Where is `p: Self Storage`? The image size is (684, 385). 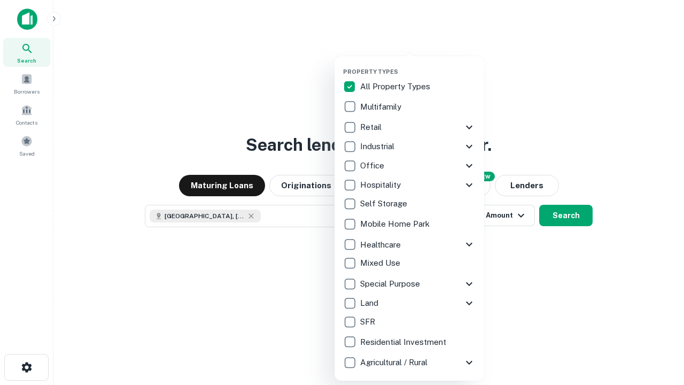
p: Self Storage is located at coordinates (385, 204).